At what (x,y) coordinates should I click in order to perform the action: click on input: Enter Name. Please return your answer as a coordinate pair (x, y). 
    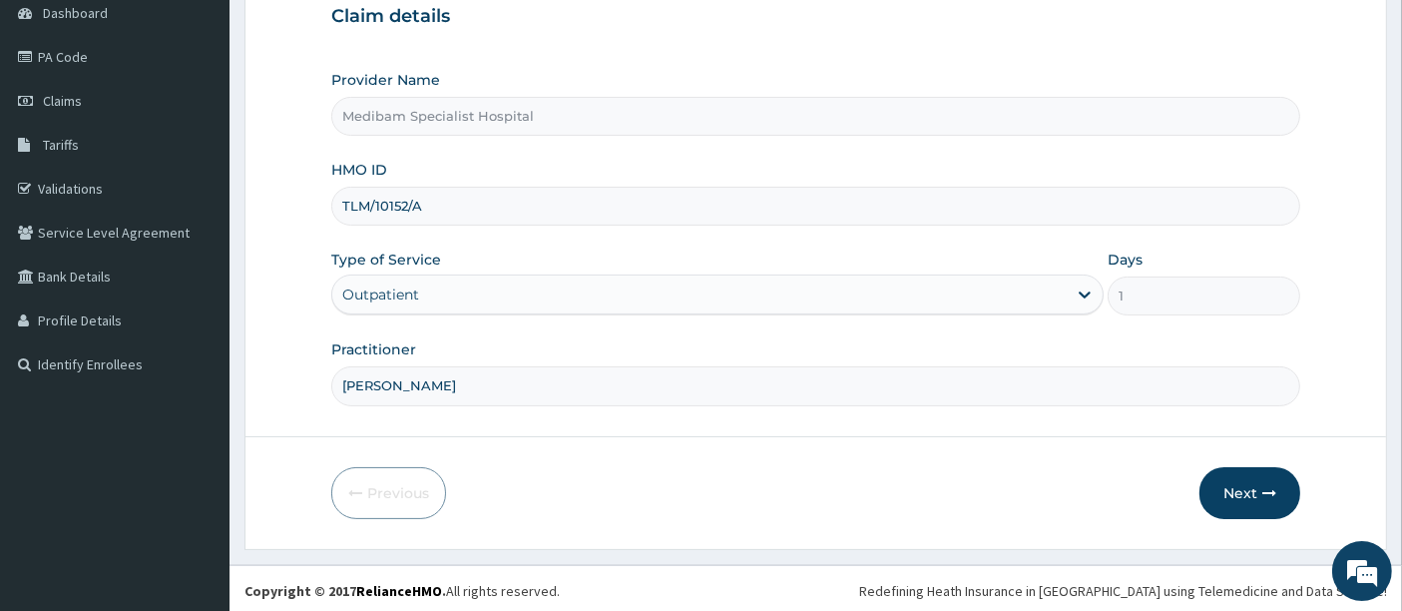
    Looking at the image, I should click on (816, 385).